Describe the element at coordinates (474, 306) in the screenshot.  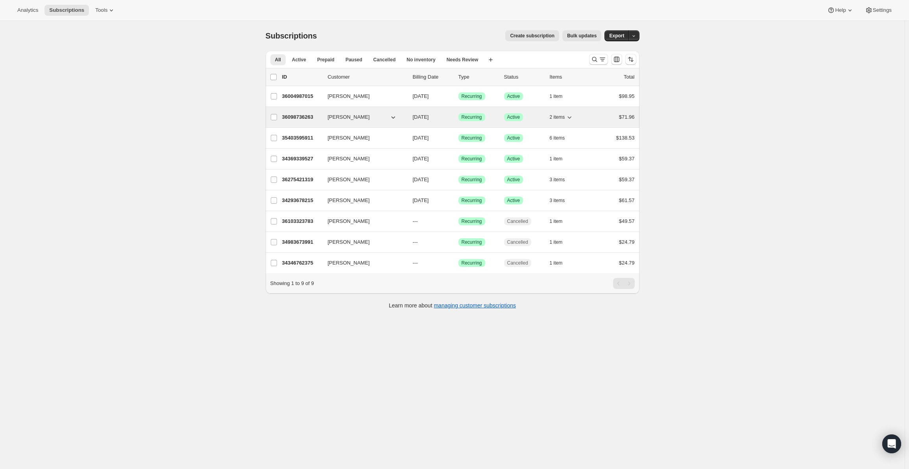
I see `a: managing customer subscriptions` at that location.